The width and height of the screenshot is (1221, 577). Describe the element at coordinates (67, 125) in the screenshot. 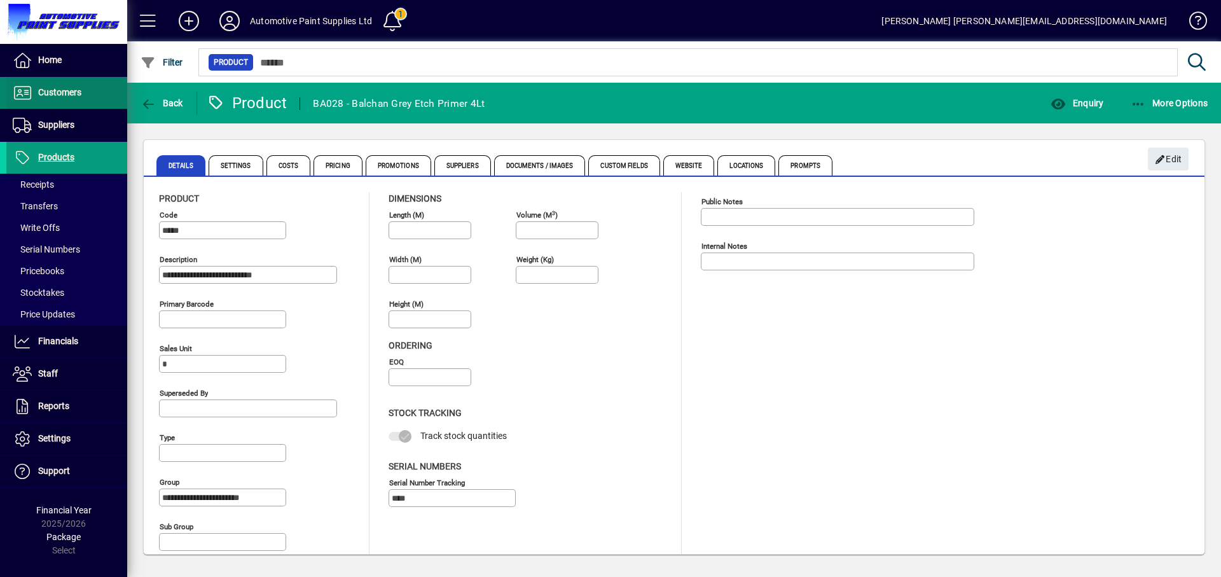

I see `a: Suppliers` at that location.